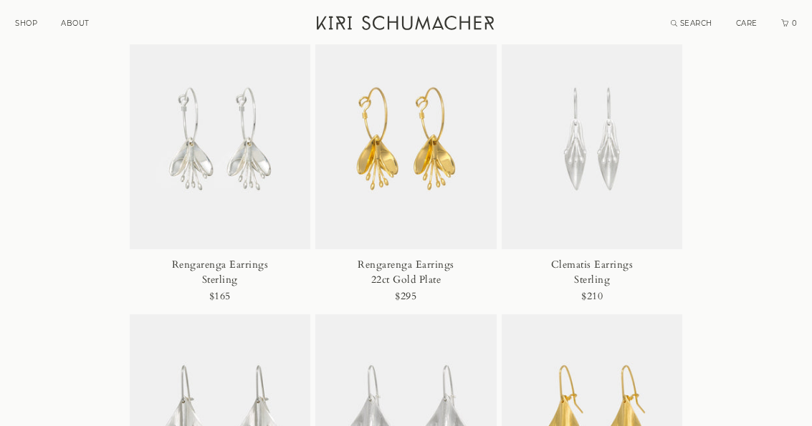  What do you see at coordinates (692, 23) in the screenshot?
I see `a: Search` at bounding box center [692, 23].